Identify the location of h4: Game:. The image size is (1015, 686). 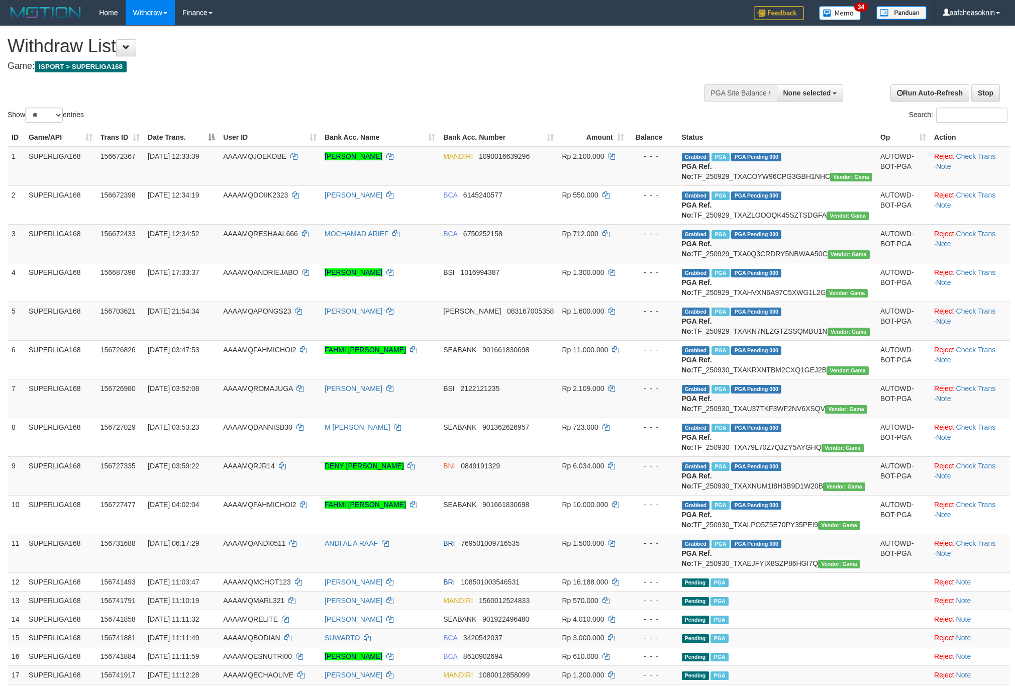
(337, 66).